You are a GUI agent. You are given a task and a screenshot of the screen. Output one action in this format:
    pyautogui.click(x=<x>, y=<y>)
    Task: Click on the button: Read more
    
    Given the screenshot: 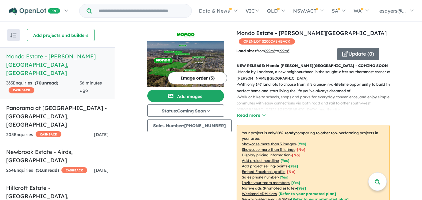 What is the action you would take?
    pyautogui.click(x=251, y=115)
    